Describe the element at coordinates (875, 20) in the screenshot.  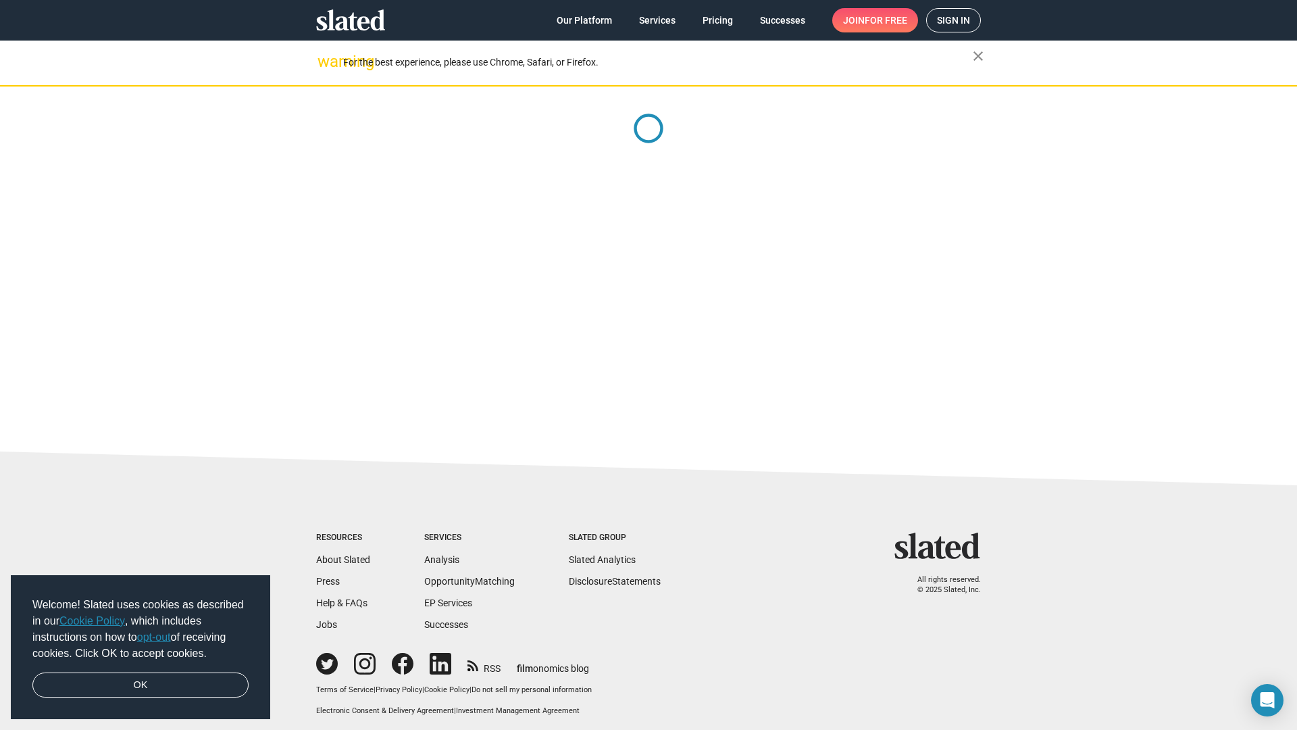
I see `a: Joinfor free` at that location.